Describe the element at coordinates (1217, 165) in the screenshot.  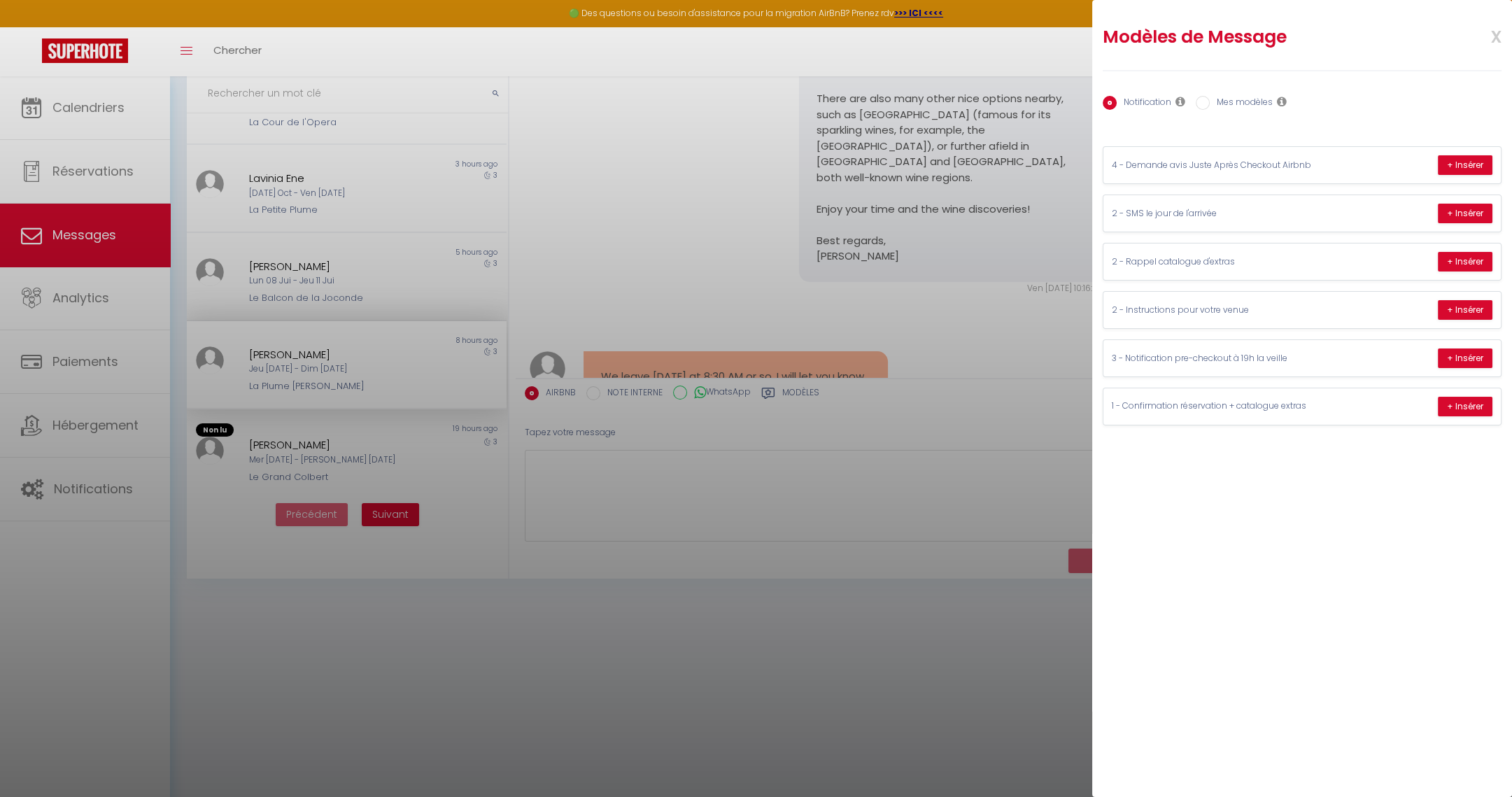
I see `p: 4 - Demande avis Juste Après Checkout Airbnb` at that location.